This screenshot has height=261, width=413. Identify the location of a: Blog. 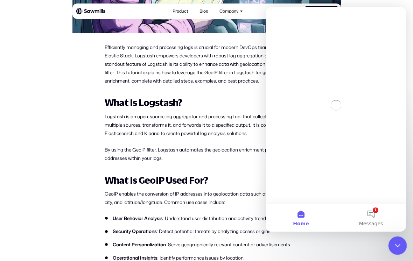
(204, 11).